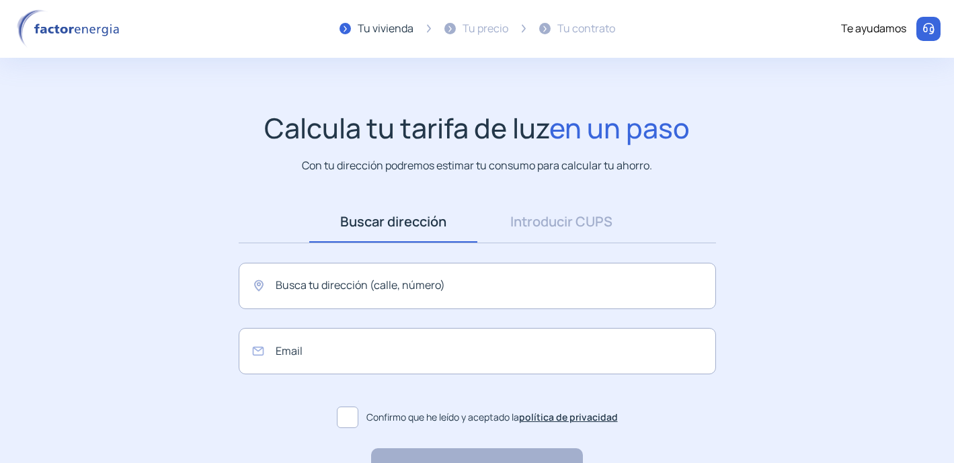  I want to click on div: Te ayudamos, so click(874, 29).